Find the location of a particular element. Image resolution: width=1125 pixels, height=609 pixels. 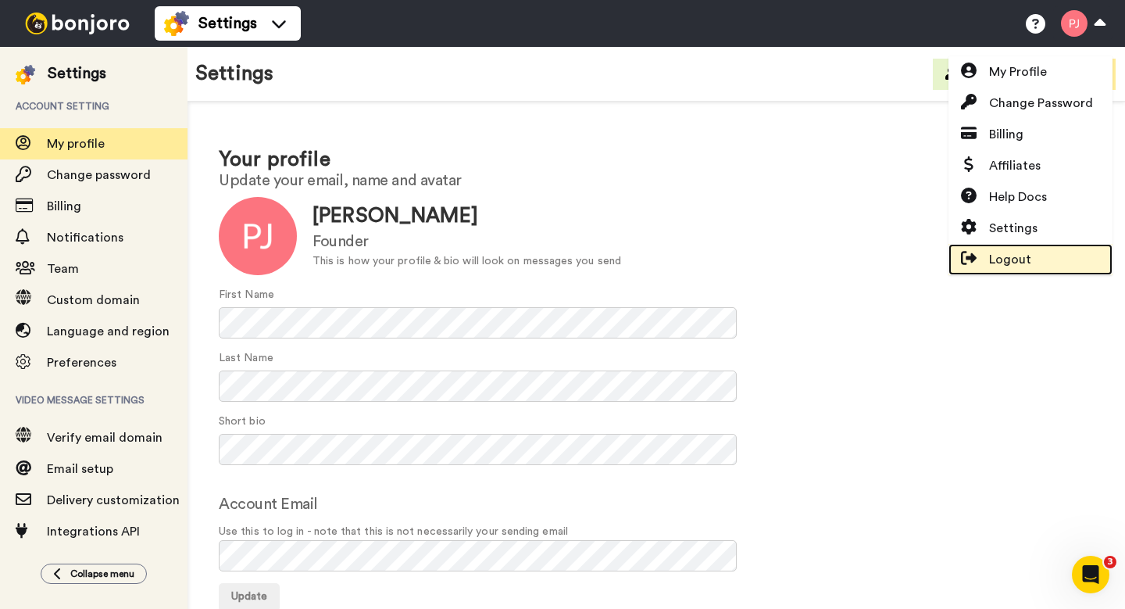

span: My profile is located at coordinates (76, 144).